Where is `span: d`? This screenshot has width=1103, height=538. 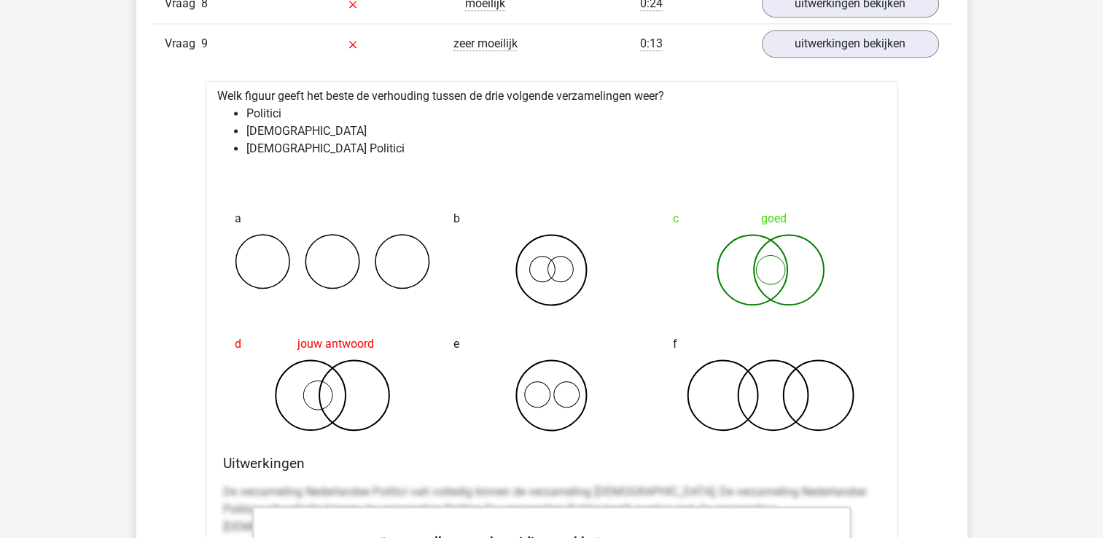
span: d is located at coordinates (238, 344).